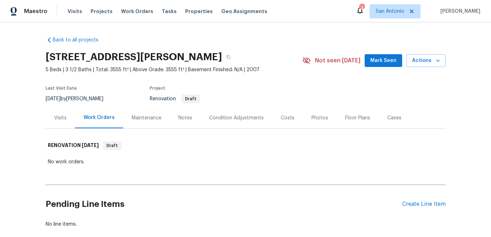 This screenshot has width=491, height=237. I want to click on span: Work Orders, so click(137, 11).